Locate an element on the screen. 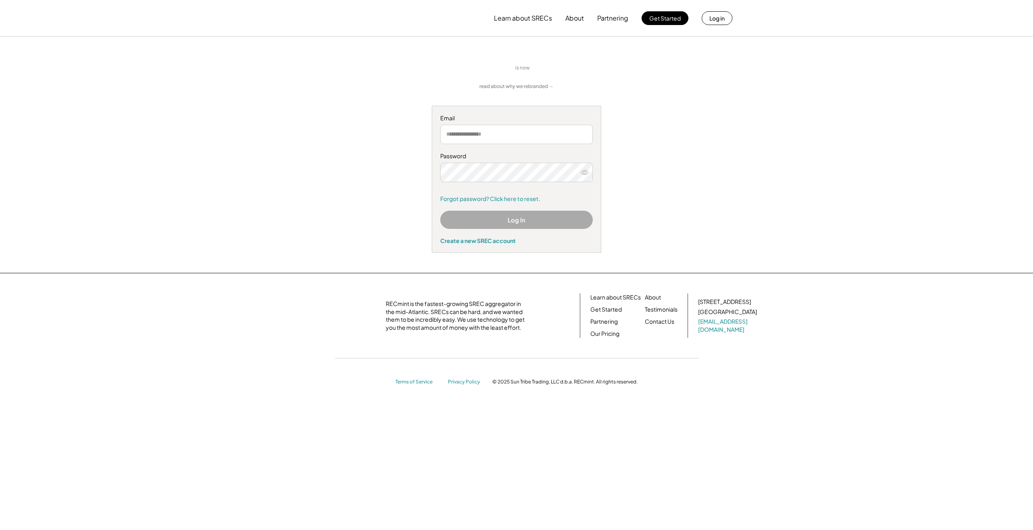 This screenshot has width=1033, height=530. a: Testimonials is located at coordinates (661, 310).